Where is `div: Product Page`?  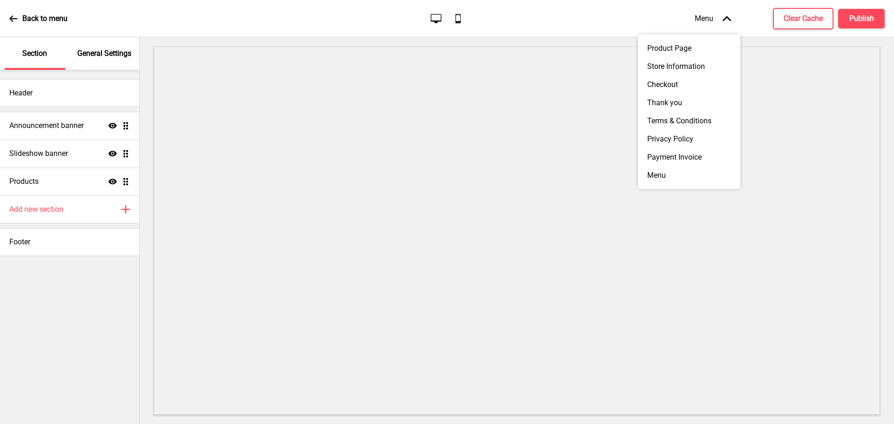 div: Product Page is located at coordinates (689, 48).